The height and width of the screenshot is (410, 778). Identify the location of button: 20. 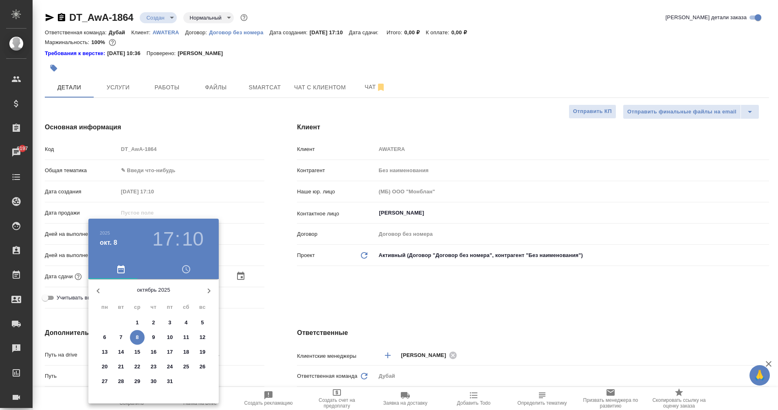
(105, 366).